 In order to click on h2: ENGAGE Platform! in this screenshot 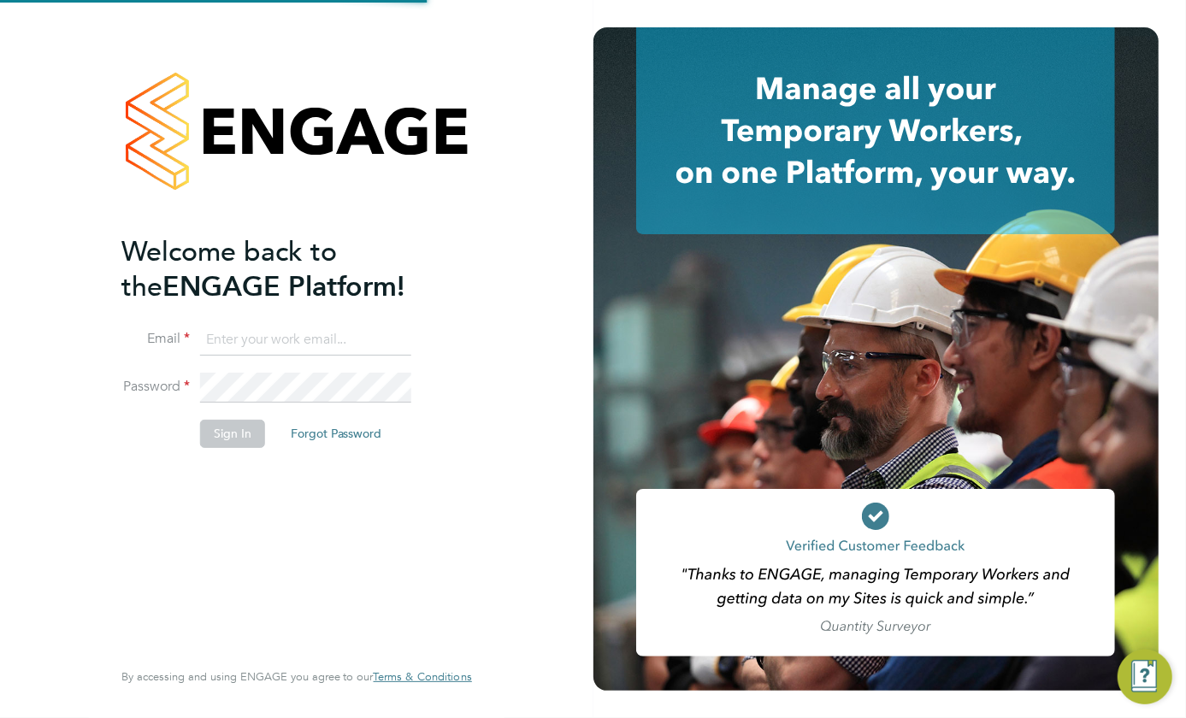, I will do `click(288, 269)`.